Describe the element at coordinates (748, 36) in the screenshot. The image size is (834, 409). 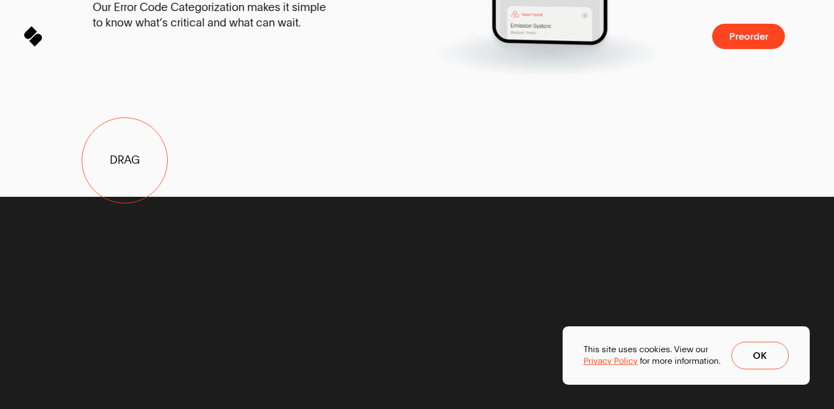
I see `span: Preorder` at that location.